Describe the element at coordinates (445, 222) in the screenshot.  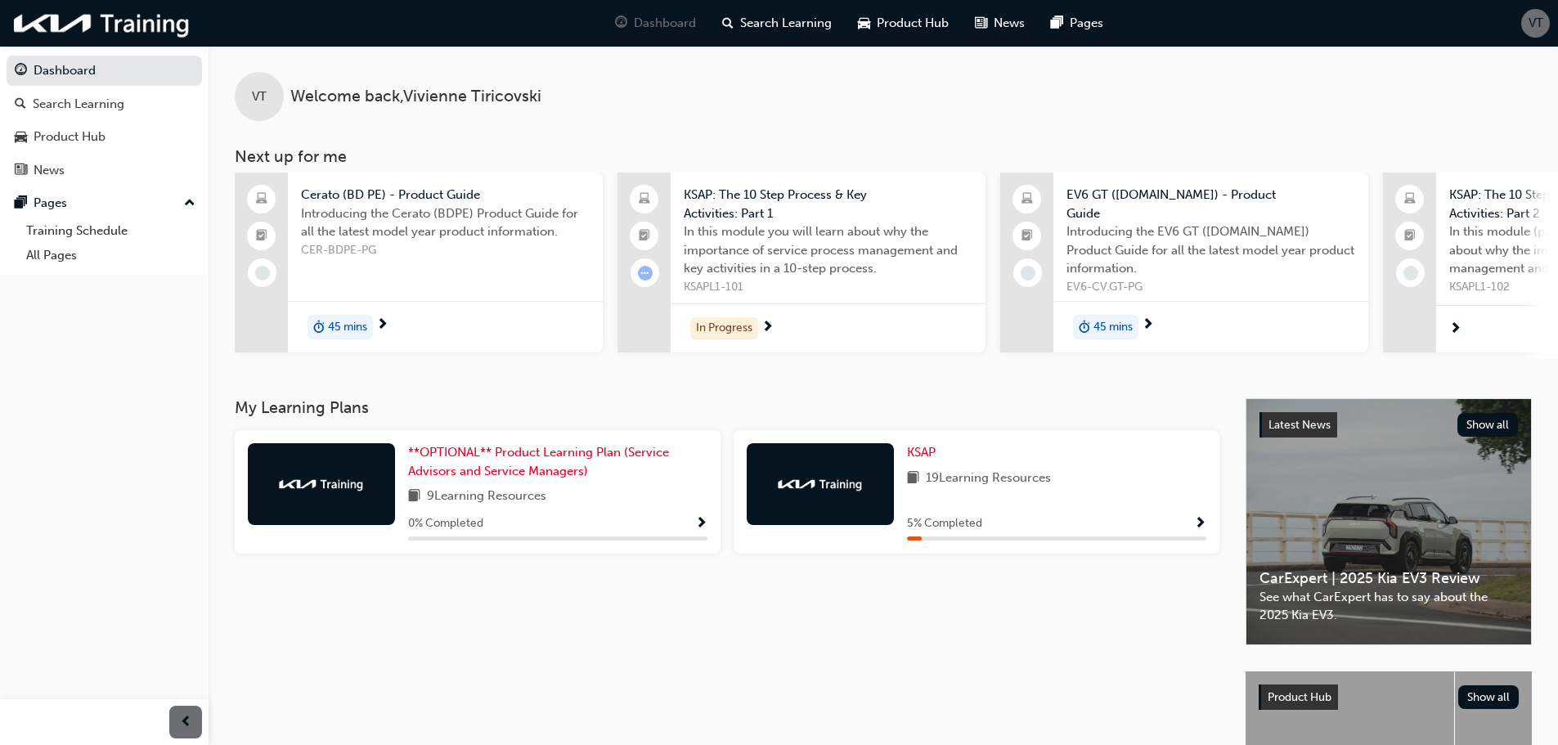
I see `span: Introducing the Cerato (BDPE) Product Guide for all the latest model year product information.` at that location.